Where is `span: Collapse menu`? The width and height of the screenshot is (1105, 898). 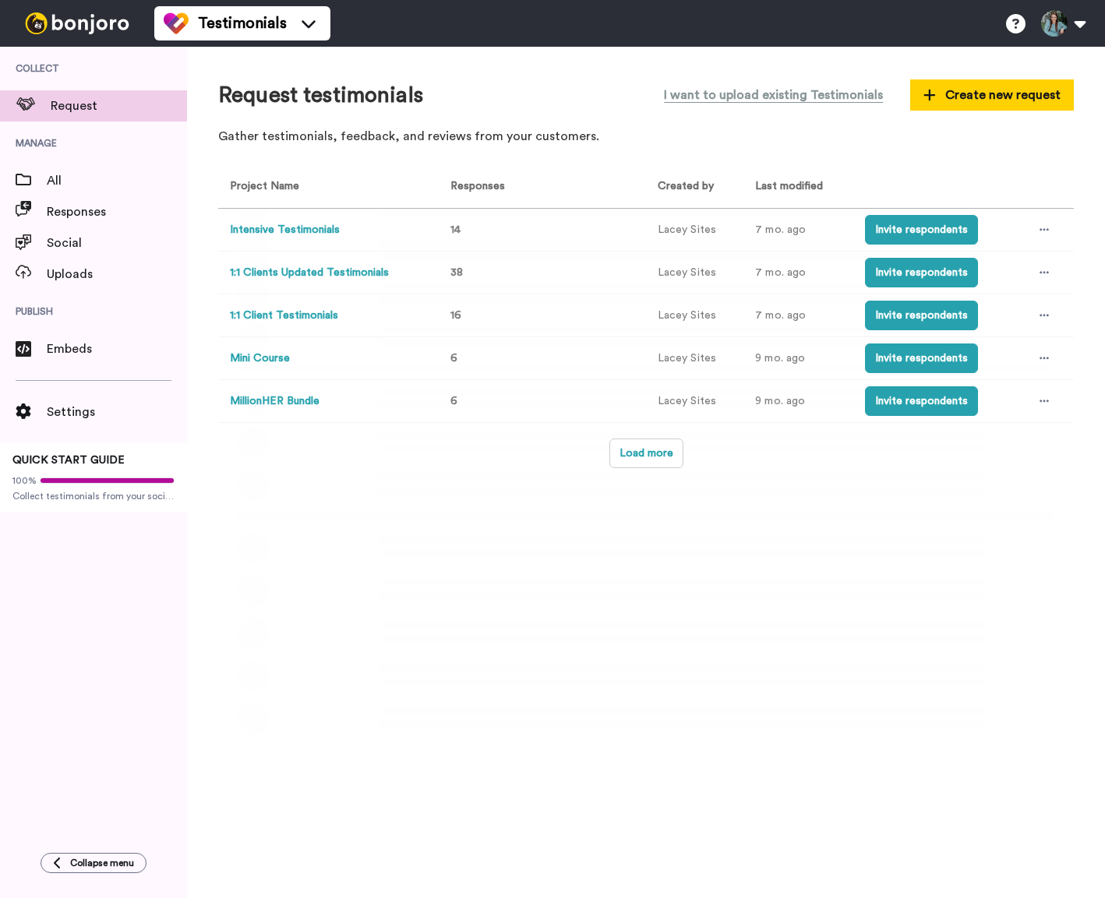
span: Collapse menu is located at coordinates (102, 863).